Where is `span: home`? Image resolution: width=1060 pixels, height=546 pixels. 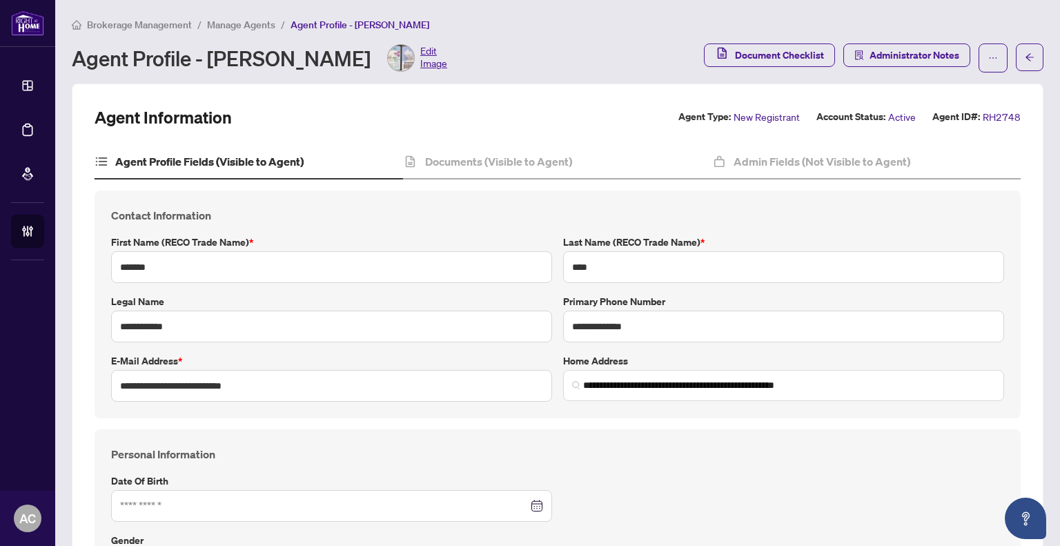 span: home is located at coordinates (77, 25).